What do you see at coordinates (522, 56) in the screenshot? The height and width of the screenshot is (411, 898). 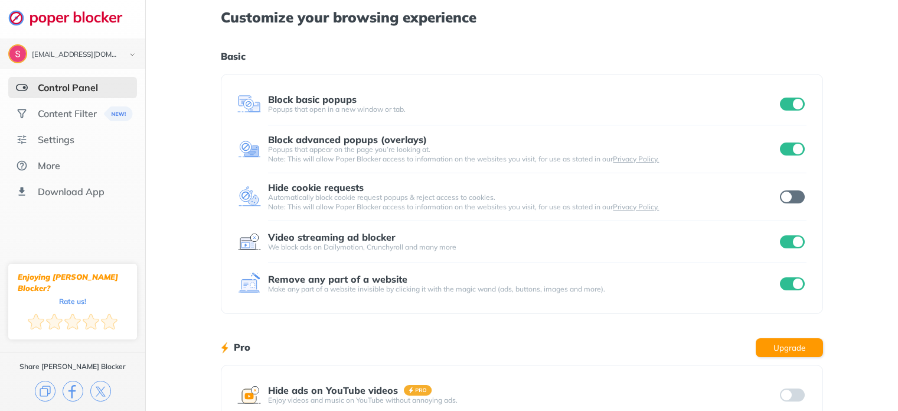 I see `h1: Basic` at bounding box center [522, 56].